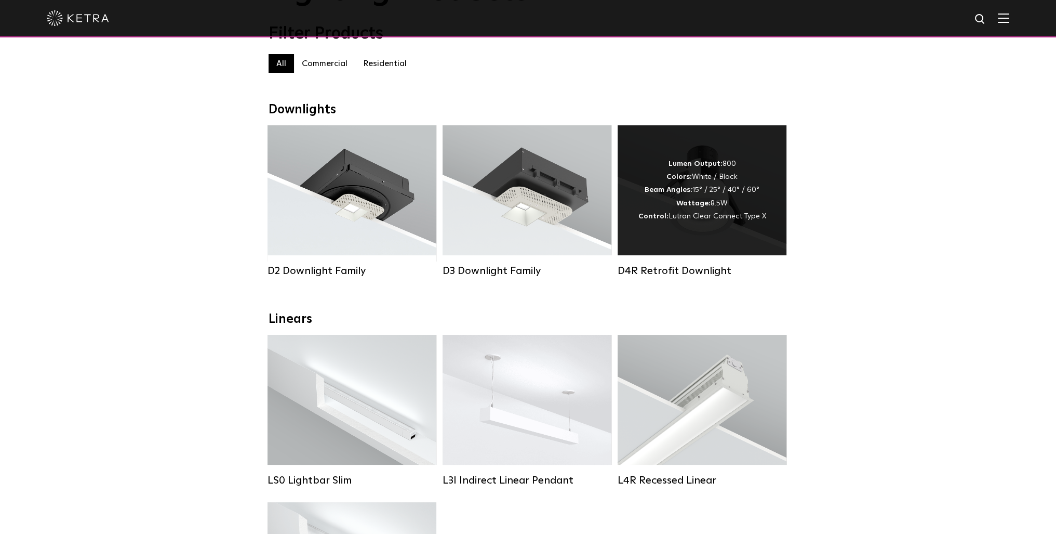  I want to click on a: D2 Downlight Family Lumen Output:1200Colors:White / Black / Gloss Black / Silver / Bronze / Silve..., so click(352, 201).